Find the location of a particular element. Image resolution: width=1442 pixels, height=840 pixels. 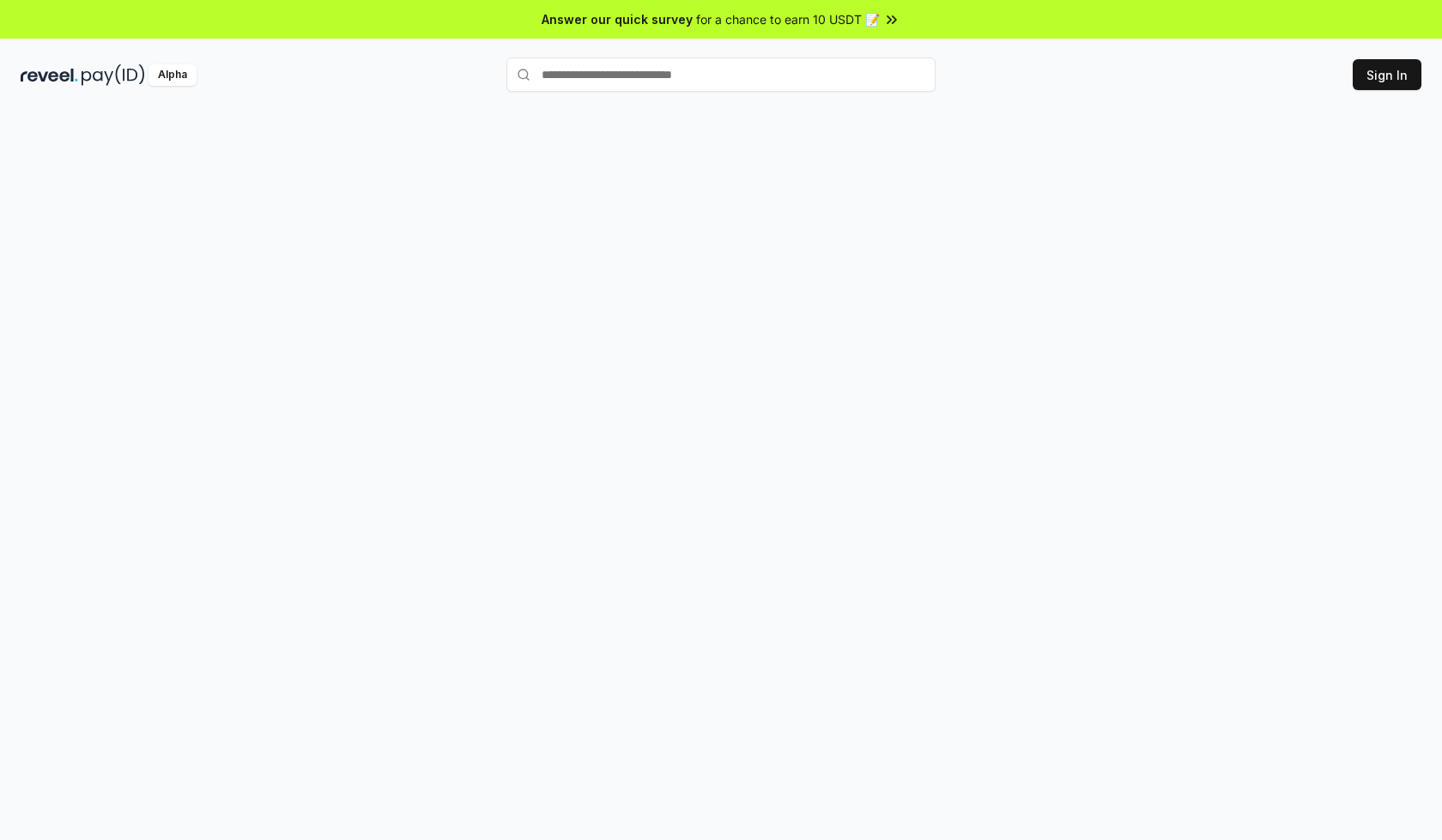

button: Sign In is located at coordinates (1387, 74).